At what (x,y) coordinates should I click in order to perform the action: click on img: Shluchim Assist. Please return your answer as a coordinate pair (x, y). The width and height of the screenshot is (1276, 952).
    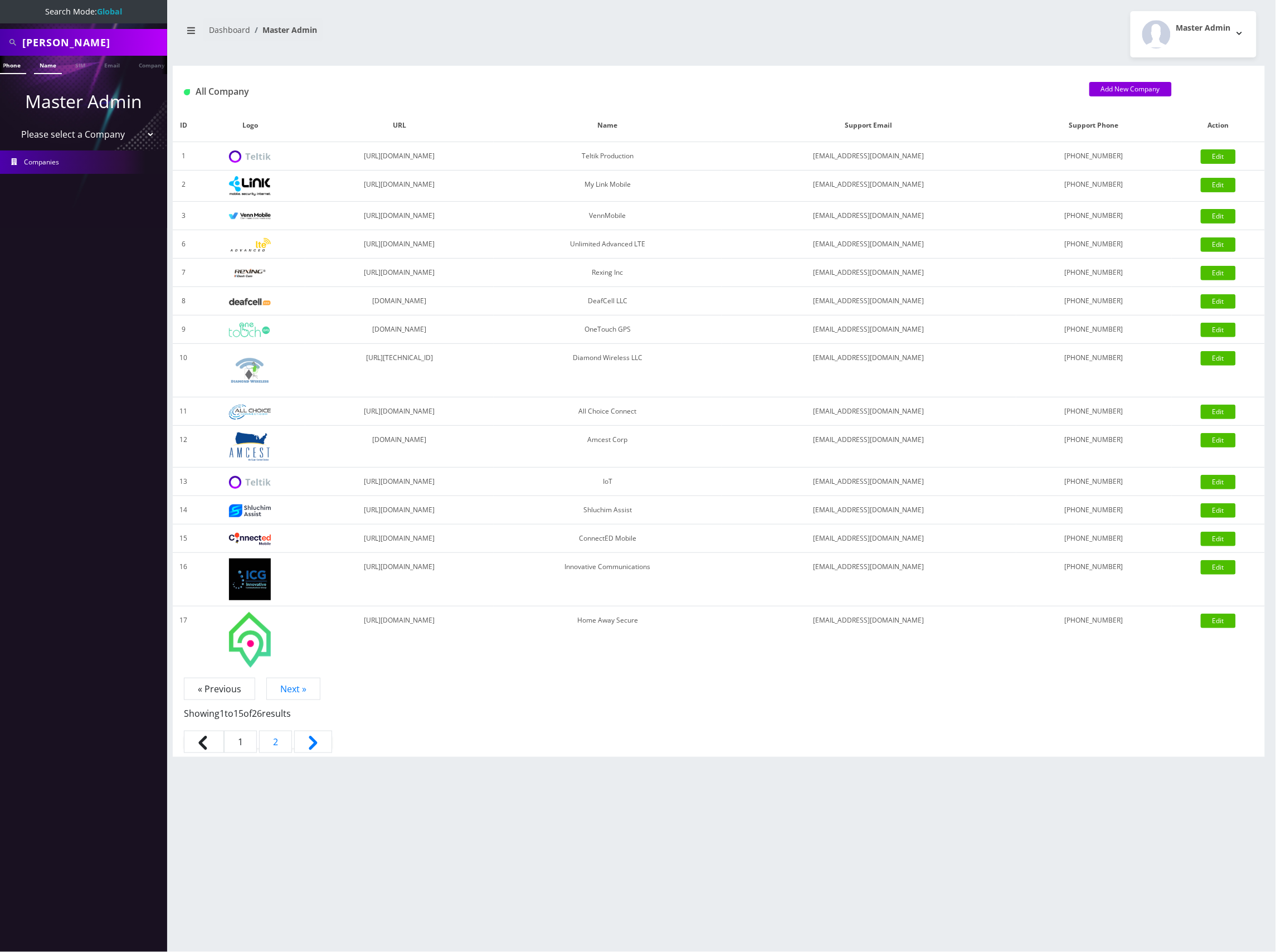
    Looking at the image, I should click on (250, 511).